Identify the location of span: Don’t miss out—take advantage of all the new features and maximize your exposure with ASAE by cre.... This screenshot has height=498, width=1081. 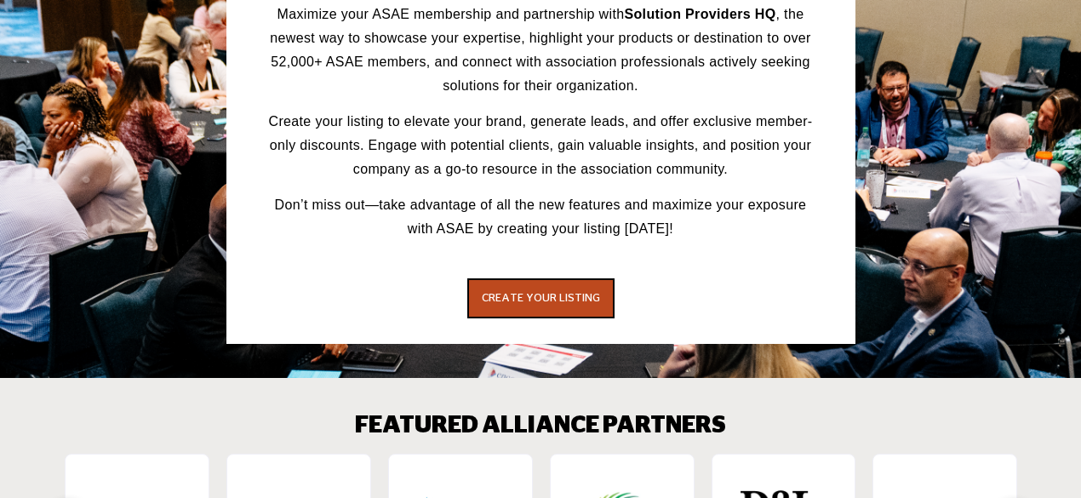
(541, 216).